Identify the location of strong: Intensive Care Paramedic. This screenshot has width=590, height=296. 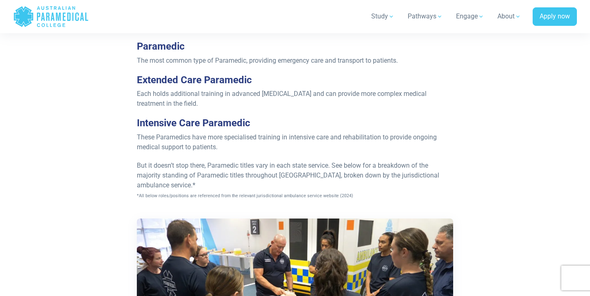
(193, 123).